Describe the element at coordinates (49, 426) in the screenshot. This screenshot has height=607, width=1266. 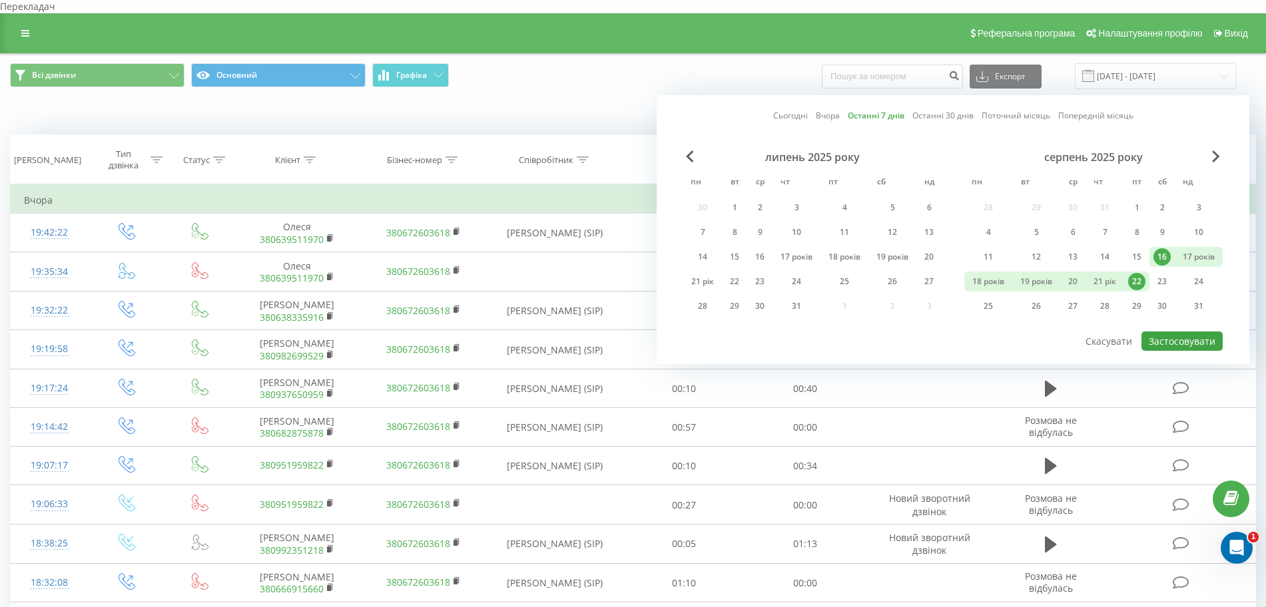
I see `font: 19:14:42` at that location.